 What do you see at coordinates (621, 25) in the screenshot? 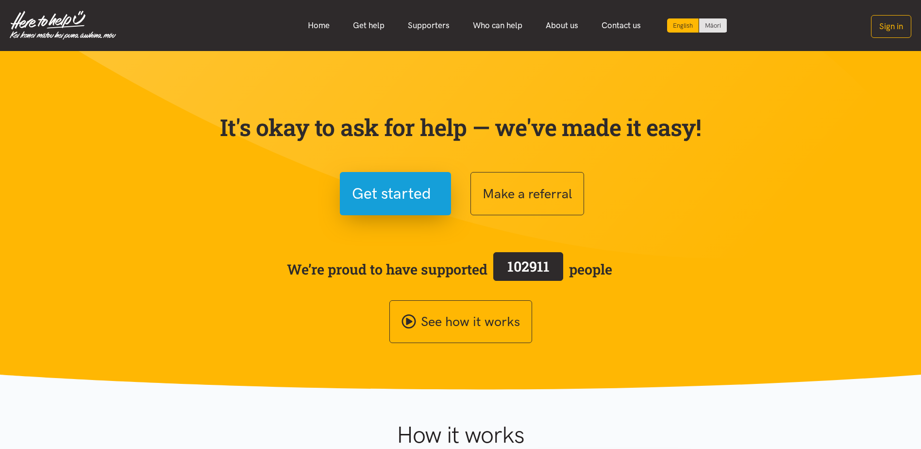
I see `a: Contact us` at bounding box center [621, 25].